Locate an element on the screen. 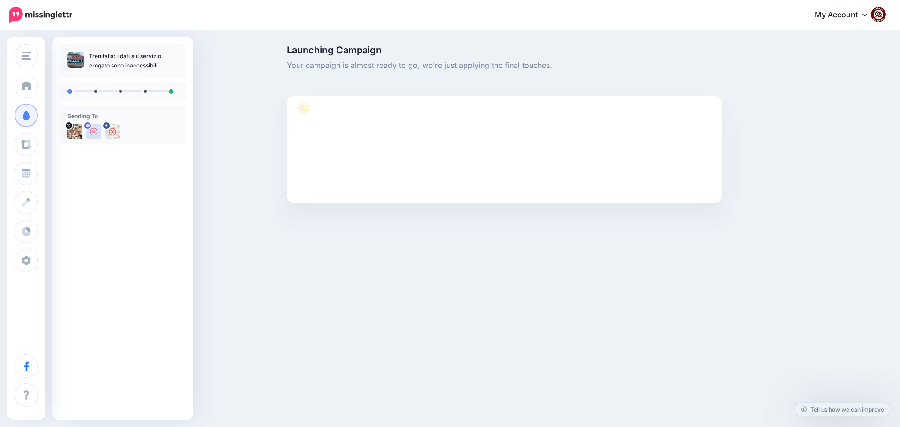  img: menu.png is located at coordinates (26, 56).